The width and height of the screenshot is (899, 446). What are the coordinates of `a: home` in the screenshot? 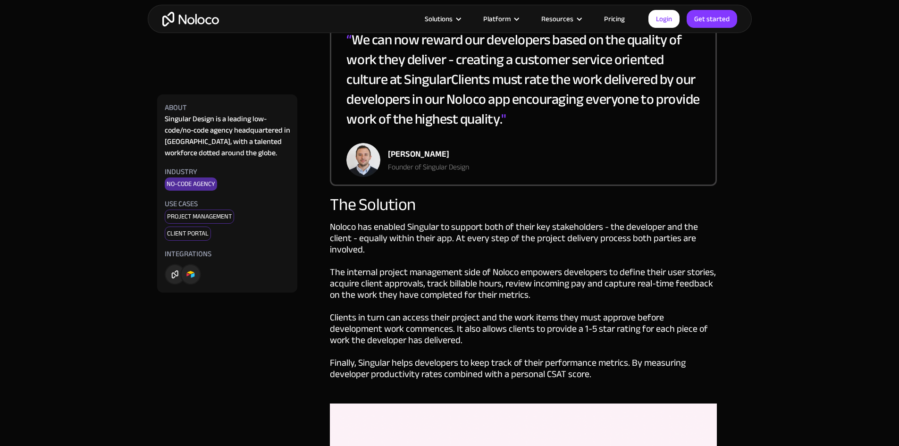 It's located at (191, 19).